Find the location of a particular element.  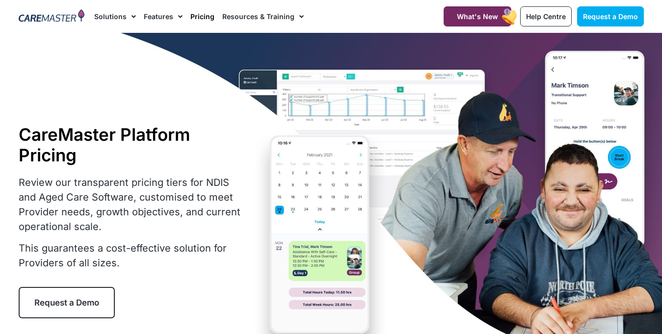

span: What's New is located at coordinates (478, 16).